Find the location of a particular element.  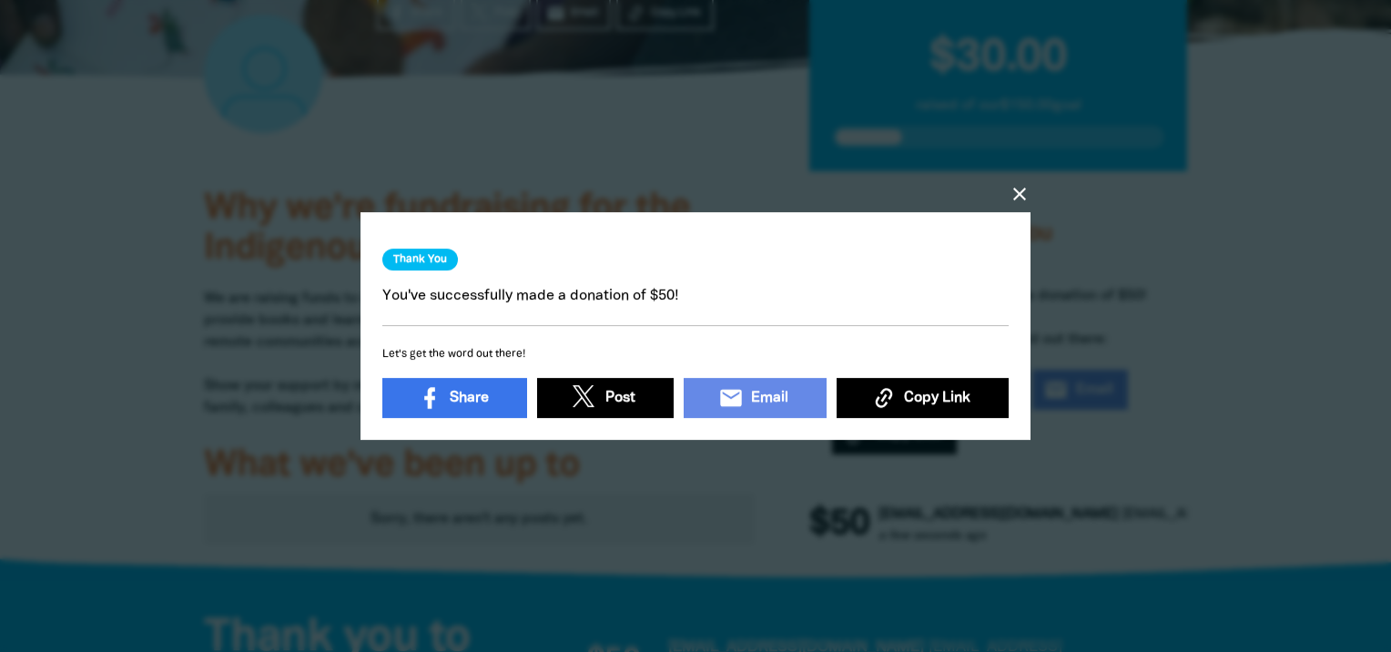

span: Post is located at coordinates (620, 398).